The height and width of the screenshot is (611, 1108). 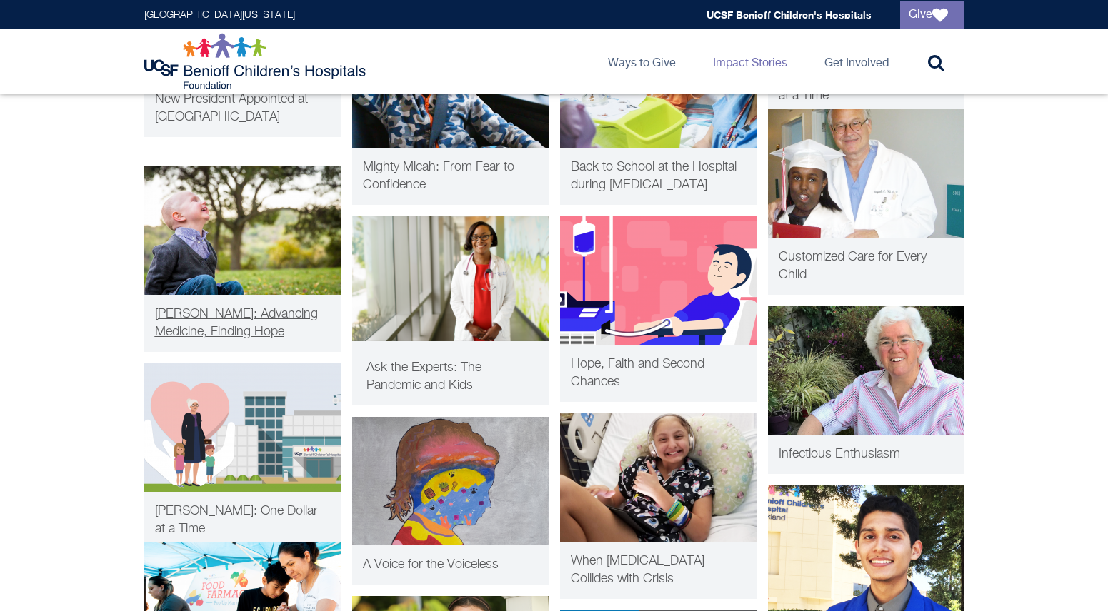 I want to click on span: Customized Care for Every Child, so click(x=852, y=266).